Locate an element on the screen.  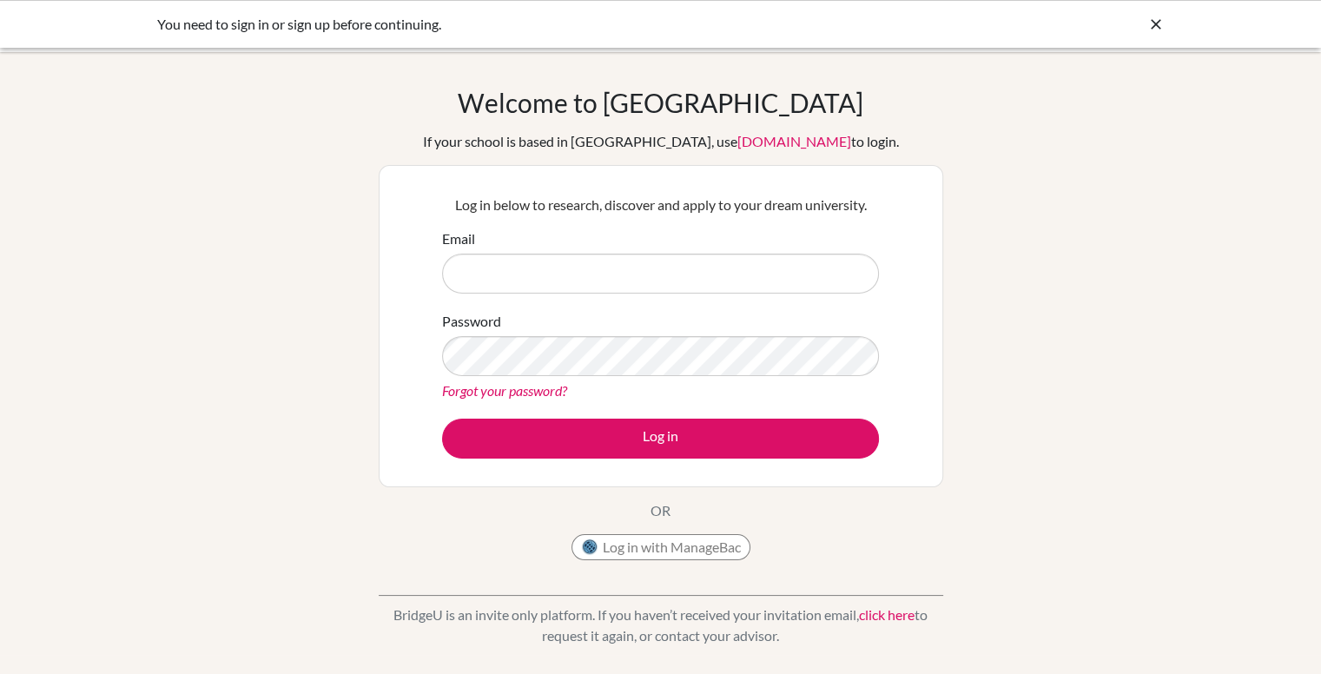
button: Log in is located at coordinates (660, 439).